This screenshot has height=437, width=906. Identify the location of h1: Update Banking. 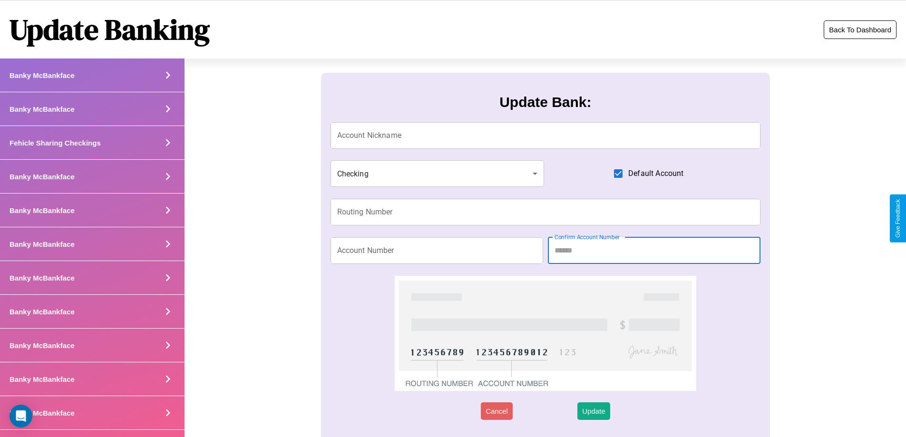
(109, 29).